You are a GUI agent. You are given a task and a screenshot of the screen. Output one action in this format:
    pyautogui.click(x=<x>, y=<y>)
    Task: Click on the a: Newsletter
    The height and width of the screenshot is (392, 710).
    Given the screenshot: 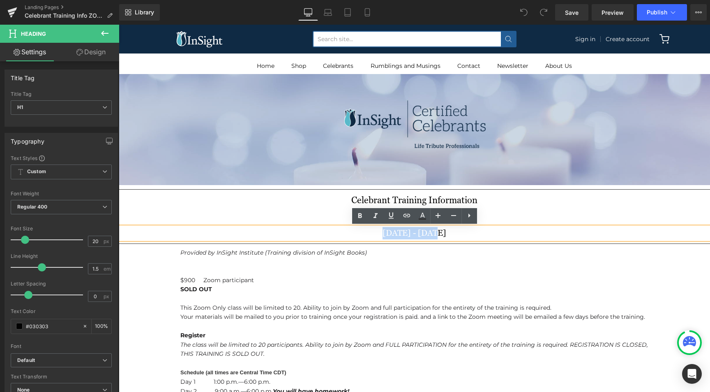 What is the action you would take?
    pyautogui.click(x=394, y=41)
    